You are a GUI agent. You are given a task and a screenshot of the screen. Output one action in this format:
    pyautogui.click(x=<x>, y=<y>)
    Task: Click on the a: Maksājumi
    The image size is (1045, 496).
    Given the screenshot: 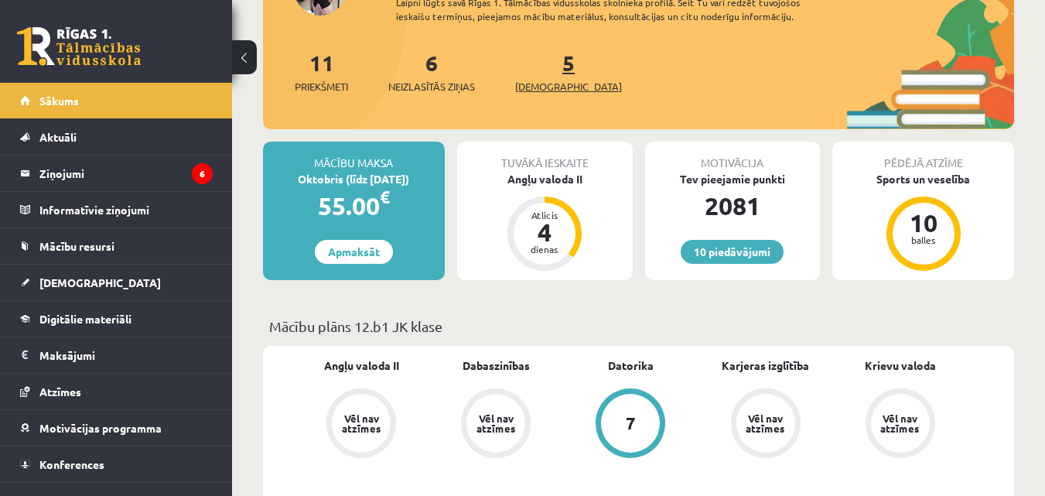 What is the action you would take?
    pyautogui.click(x=116, y=355)
    